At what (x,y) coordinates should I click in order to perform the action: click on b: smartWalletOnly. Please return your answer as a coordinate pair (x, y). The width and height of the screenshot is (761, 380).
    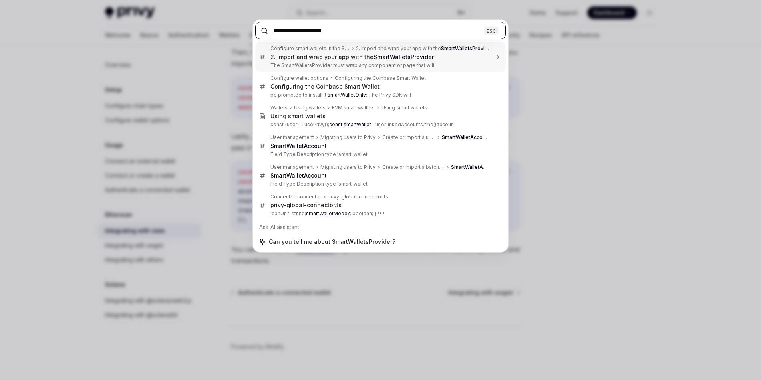
    Looking at the image, I should click on (347, 94).